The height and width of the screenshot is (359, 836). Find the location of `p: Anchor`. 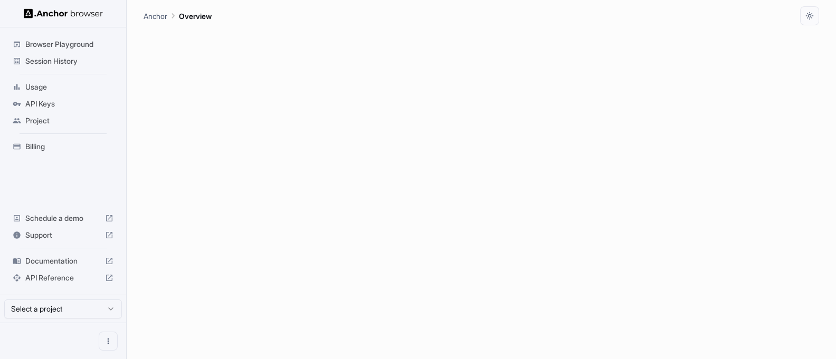

p: Anchor is located at coordinates (155, 16).